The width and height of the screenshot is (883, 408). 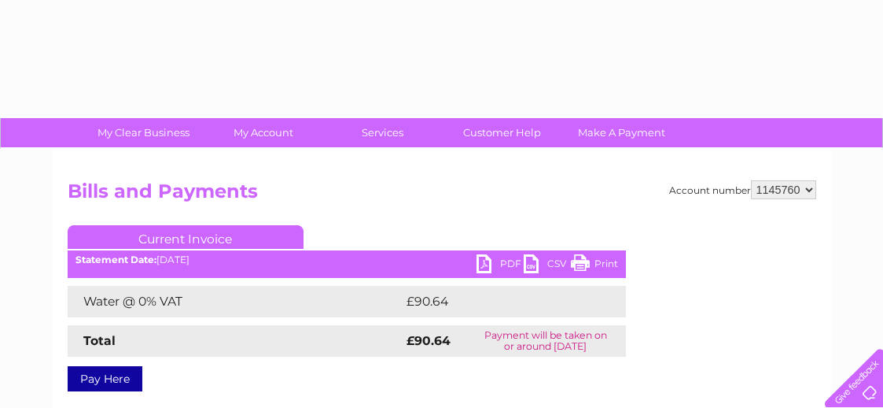 What do you see at coordinates (499, 301) in the screenshot?
I see `td: £90.64` at bounding box center [499, 301].